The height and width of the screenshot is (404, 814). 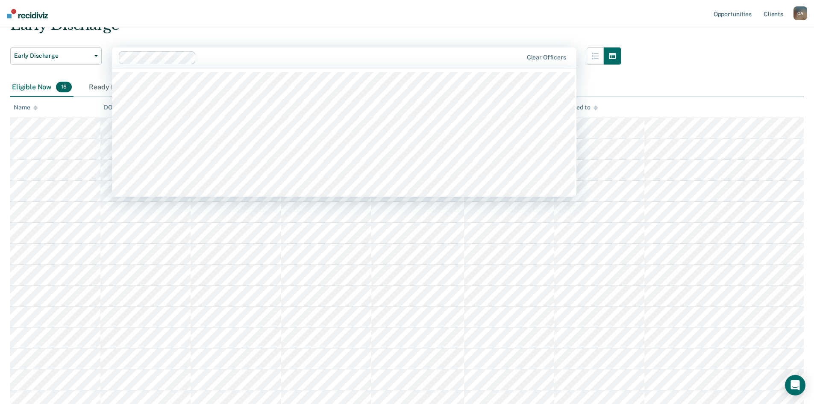 What do you see at coordinates (42, 88) in the screenshot?
I see `div: Eligible Now15` at bounding box center [42, 88].